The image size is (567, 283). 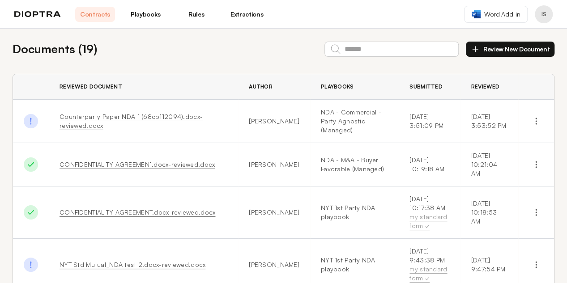 I want to click on a: Rules, so click(x=196, y=14).